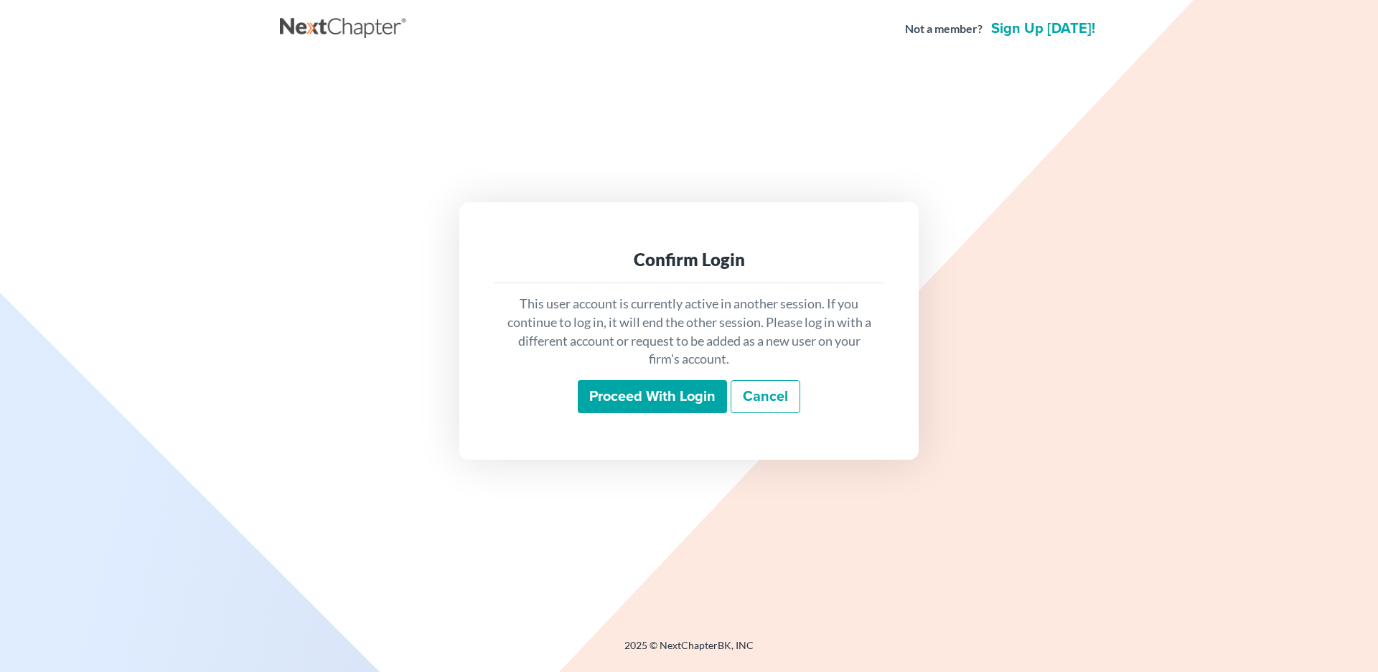 This screenshot has height=672, width=1378. What do you see at coordinates (943, 29) in the screenshot?
I see `strong: Not a member?` at bounding box center [943, 29].